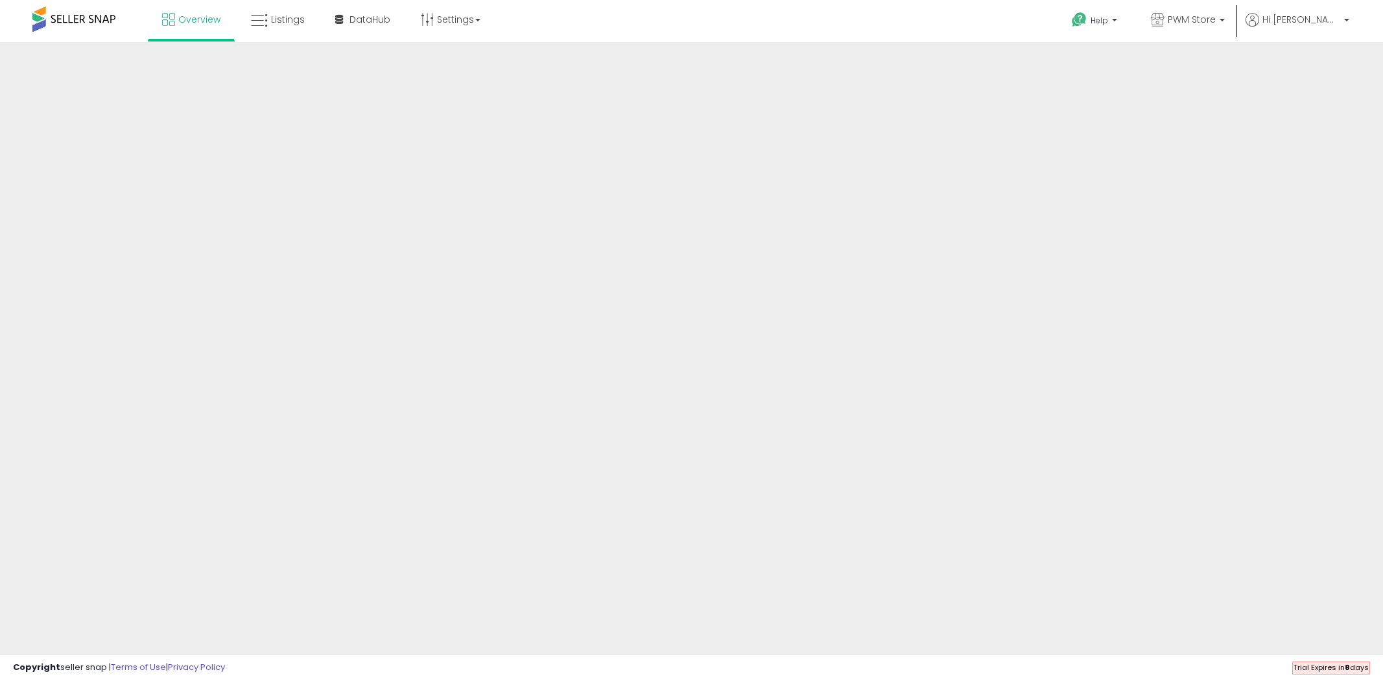 This screenshot has width=1383, height=681. What do you see at coordinates (199, 19) in the screenshot?
I see `span: Overview` at bounding box center [199, 19].